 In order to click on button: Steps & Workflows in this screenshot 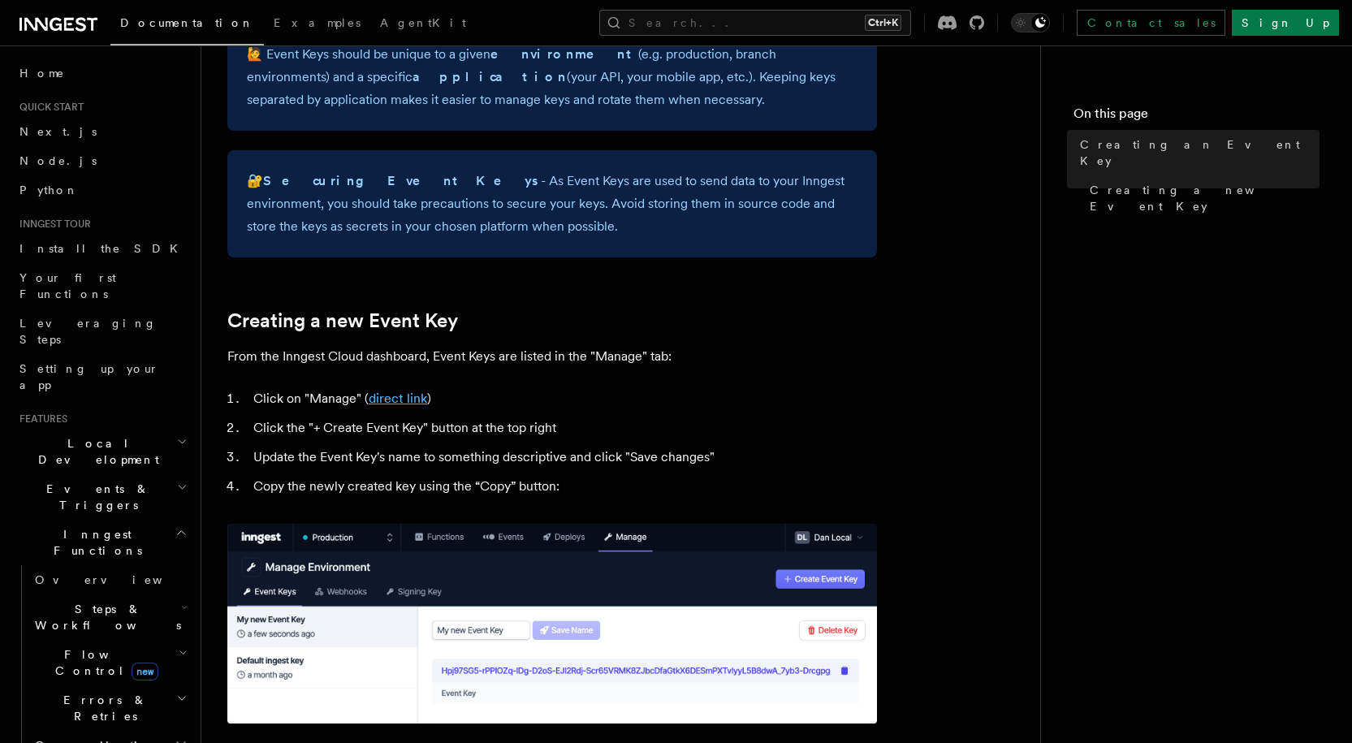, I will do `click(110, 617)`.